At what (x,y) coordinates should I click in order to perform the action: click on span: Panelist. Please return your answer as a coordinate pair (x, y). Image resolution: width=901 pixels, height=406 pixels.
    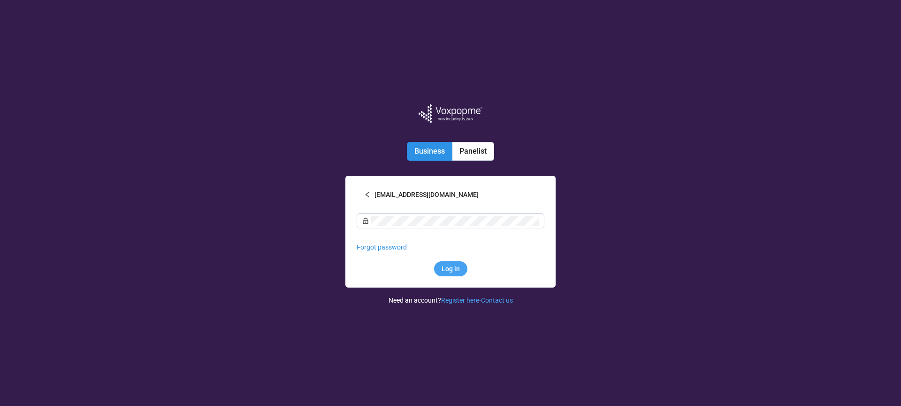
    Looking at the image, I should click on (473, 151).